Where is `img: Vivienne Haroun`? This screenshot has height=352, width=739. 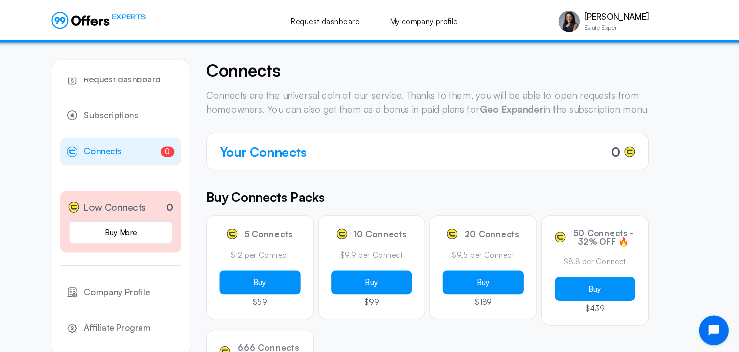
img: Vivienne Haroun is located at coordinates (576, 20).